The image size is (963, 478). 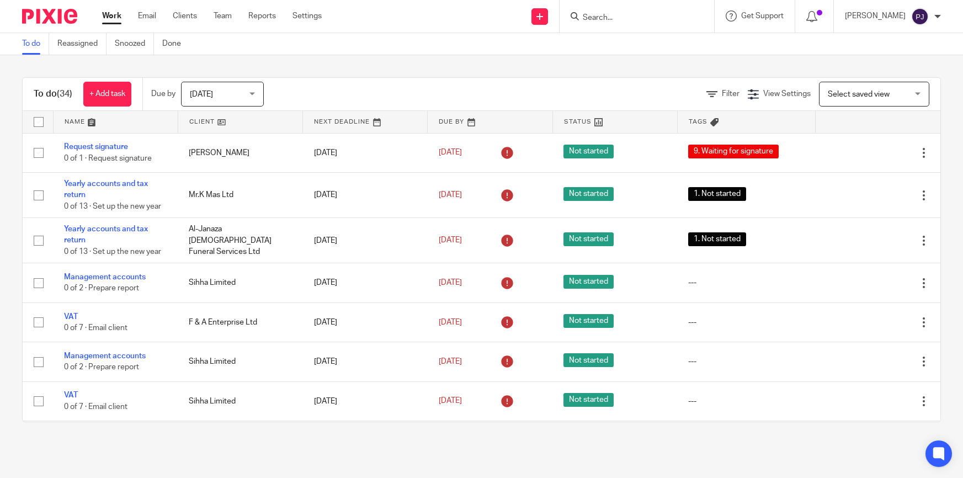 I want to click on span: (34), so click(x=65, y=94).